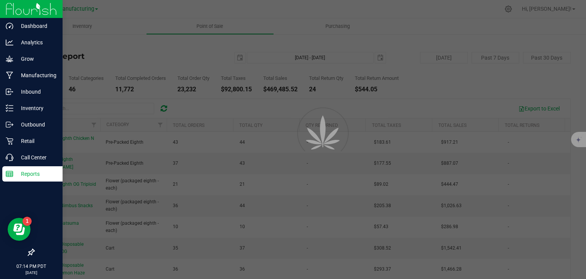  Describe the element at coordinates (36, 108) in the screenshot. I see `p: Inventory` at that location.